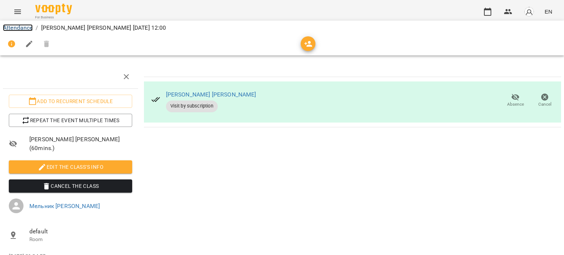 The image size is (564, 255). What do you see at coordinates (529, 12) in the screenshot?
I see `img: avatar_s.png` at bounding box center [529, 12].